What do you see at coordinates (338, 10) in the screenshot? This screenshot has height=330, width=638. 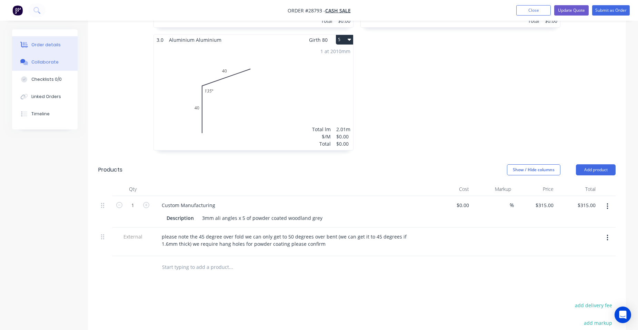 I see `a: CASH SALE` at bounding box center [338, 10].